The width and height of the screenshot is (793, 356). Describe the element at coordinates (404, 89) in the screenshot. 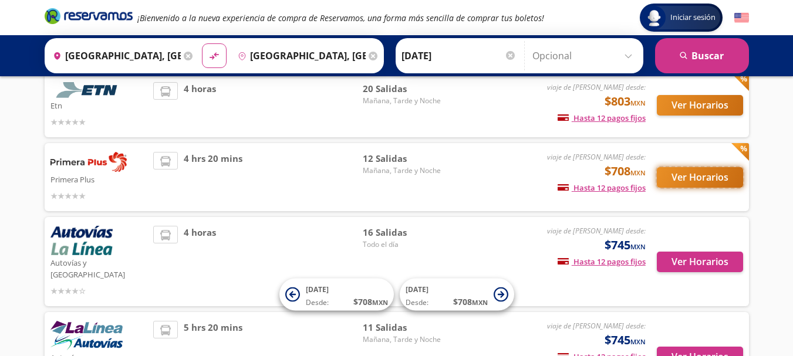

I see `span: 20 Salidas` at that location.